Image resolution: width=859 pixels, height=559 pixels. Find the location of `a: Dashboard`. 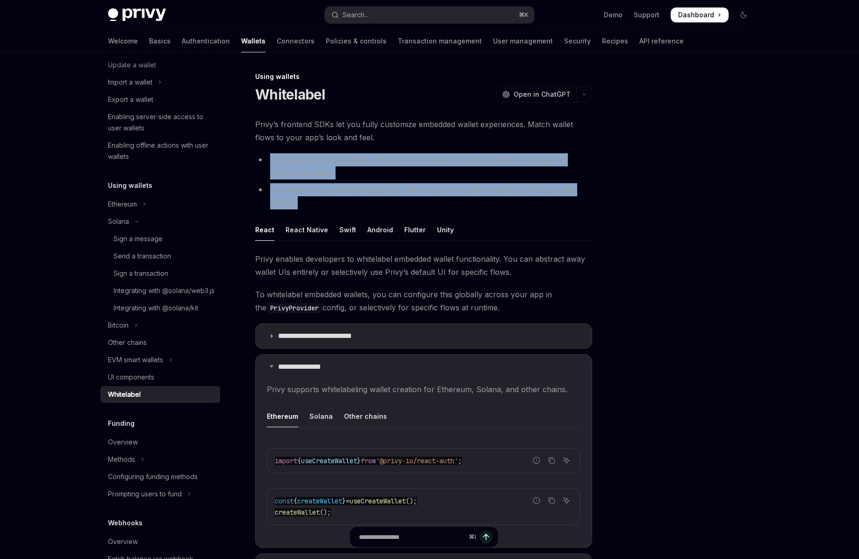

a: Dashboard is located at coordinates (700, 15).